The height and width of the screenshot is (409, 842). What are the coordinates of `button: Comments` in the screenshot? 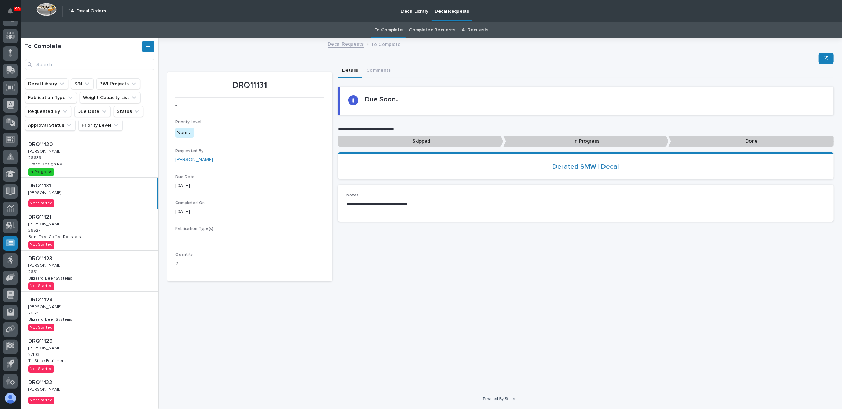 It's located at (378, 71).